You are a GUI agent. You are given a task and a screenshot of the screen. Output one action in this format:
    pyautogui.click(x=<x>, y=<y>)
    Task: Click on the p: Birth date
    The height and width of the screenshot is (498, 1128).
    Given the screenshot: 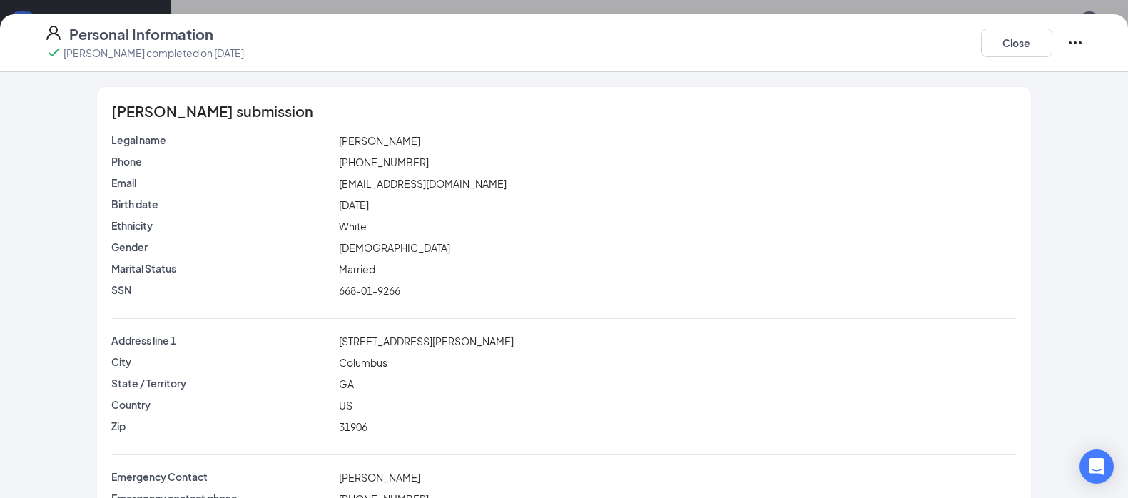 What is the action you would take?
    pyautogui.click(x=222, y=204)
    